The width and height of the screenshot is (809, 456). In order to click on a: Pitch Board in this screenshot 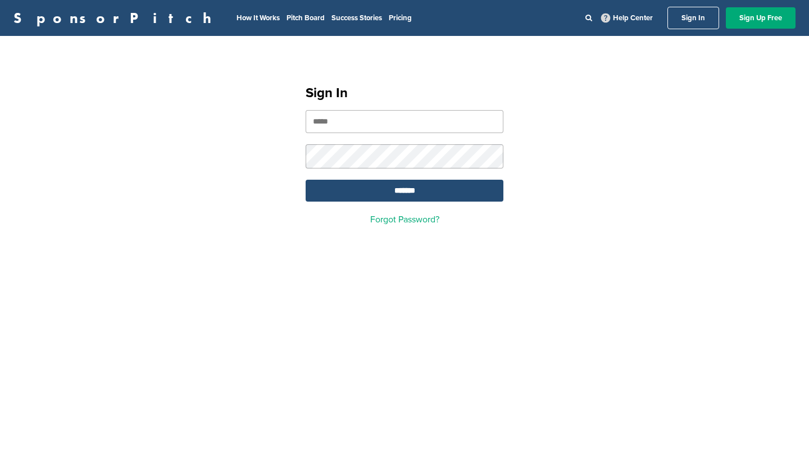, I will do `click(306, 18)`.